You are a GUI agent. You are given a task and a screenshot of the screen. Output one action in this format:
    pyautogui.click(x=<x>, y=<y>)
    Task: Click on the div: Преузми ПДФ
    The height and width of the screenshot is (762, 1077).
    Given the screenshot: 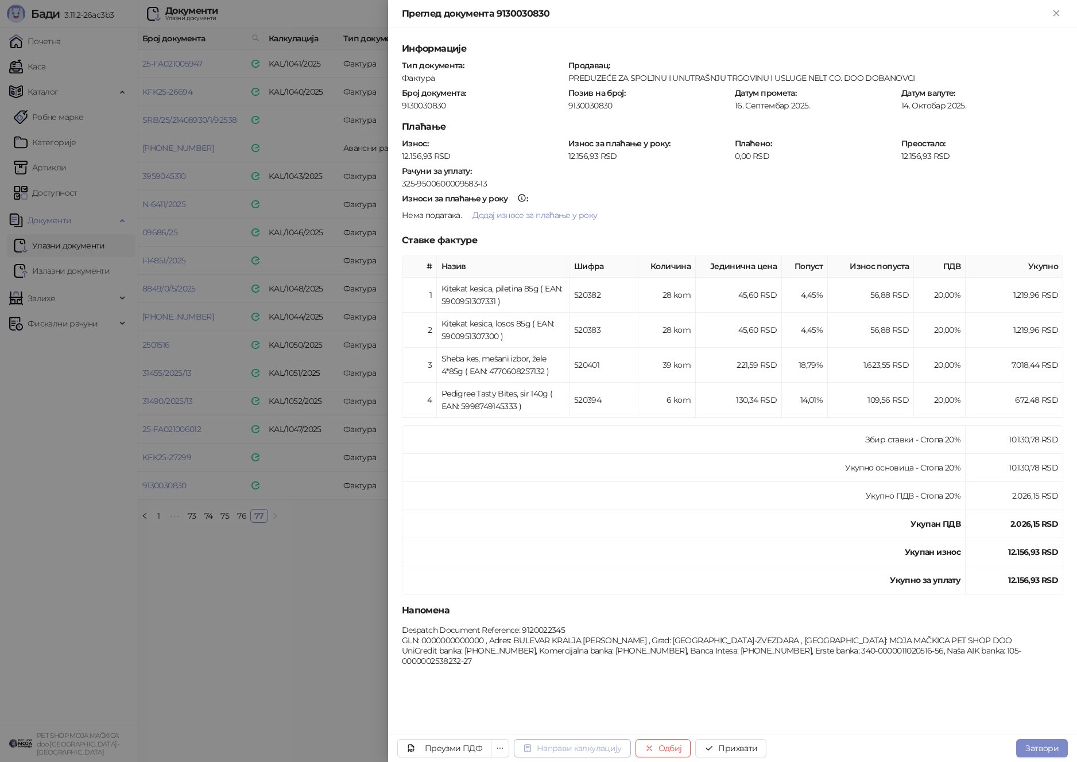 What is the action you would take?
    pyautogui.click(x=454, y=749)
    